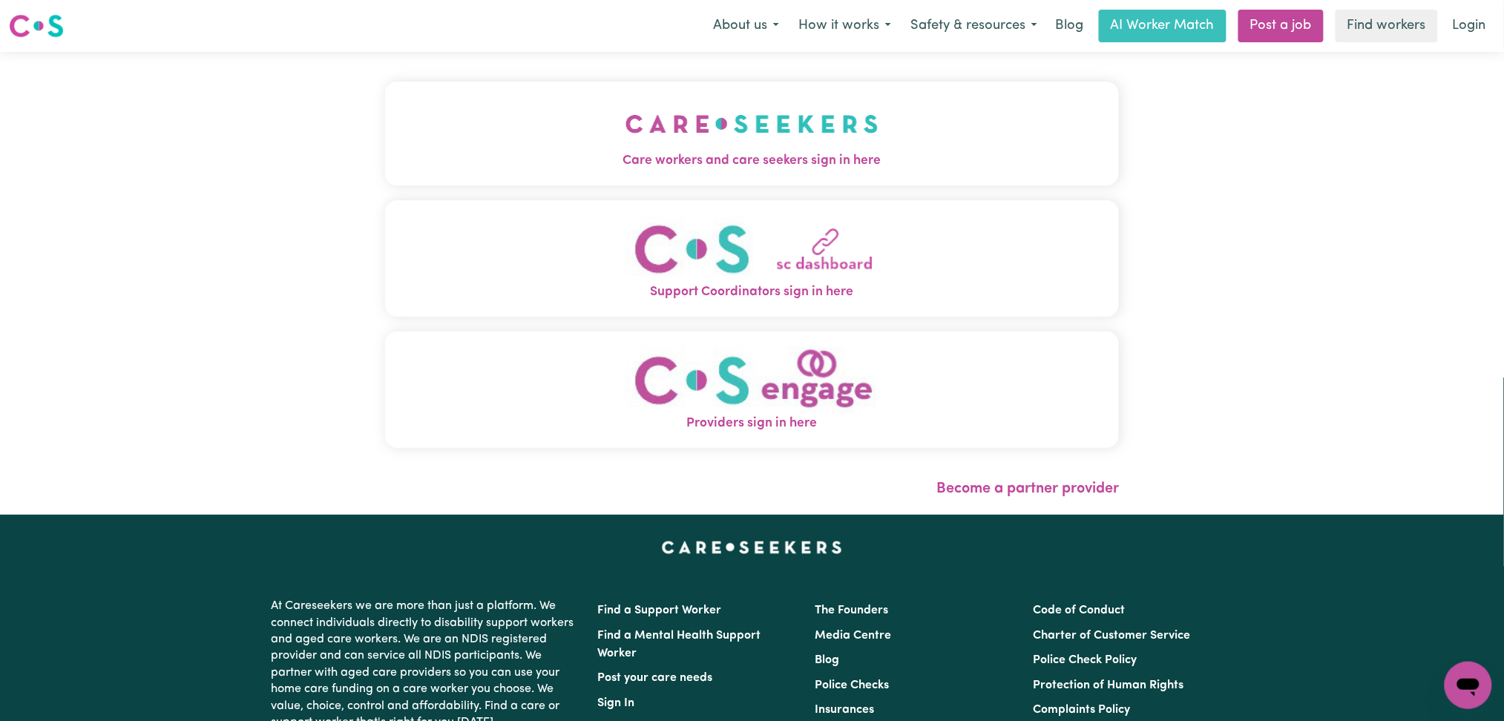 The height and width of the screenshot is (721, 1504). Describe the element at coordinates (753, 424) in the screenshot. I see `span: Providers sign in here` at that location.